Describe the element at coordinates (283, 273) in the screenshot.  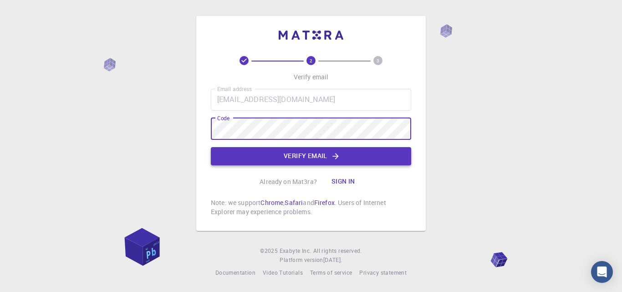
I see `a: Video Tutorials` at that location.